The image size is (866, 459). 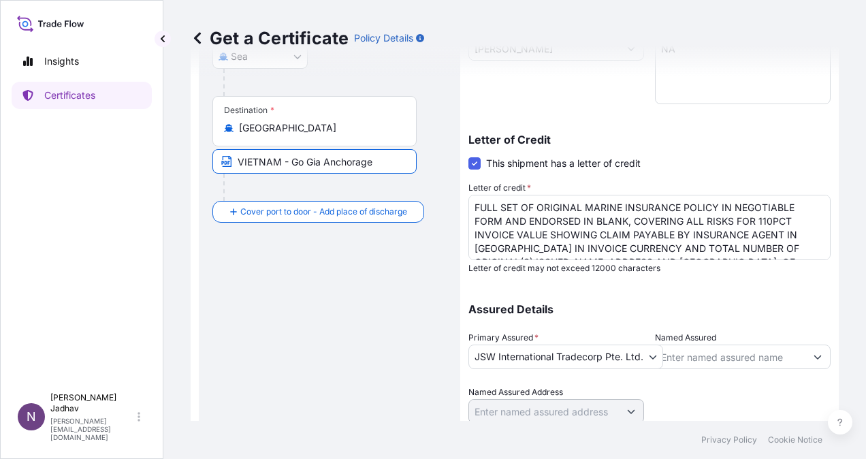 What do you see at coordinates (69, 95) in the screenshot?
I see `p: Certificates` at bounding box center [69, 95].